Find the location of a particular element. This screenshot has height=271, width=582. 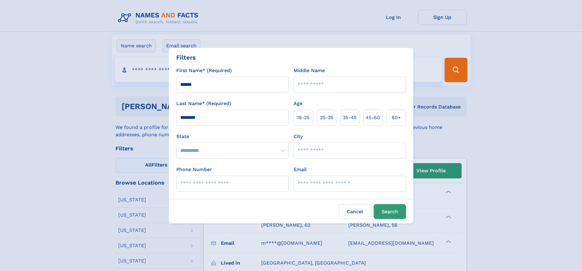

label: State is located at coordinates (233, 137).